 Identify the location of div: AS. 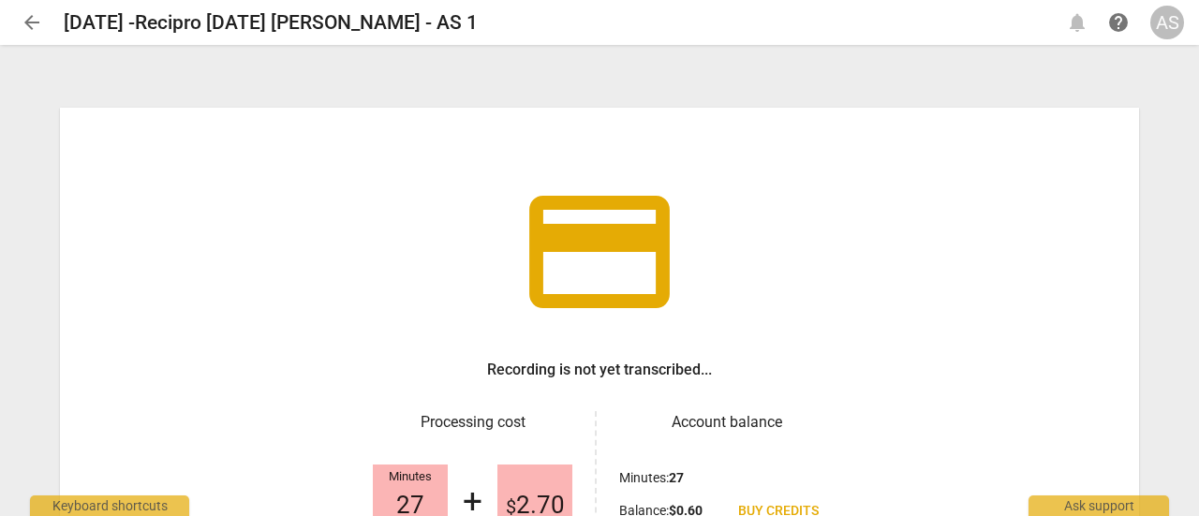
(1167, 22).